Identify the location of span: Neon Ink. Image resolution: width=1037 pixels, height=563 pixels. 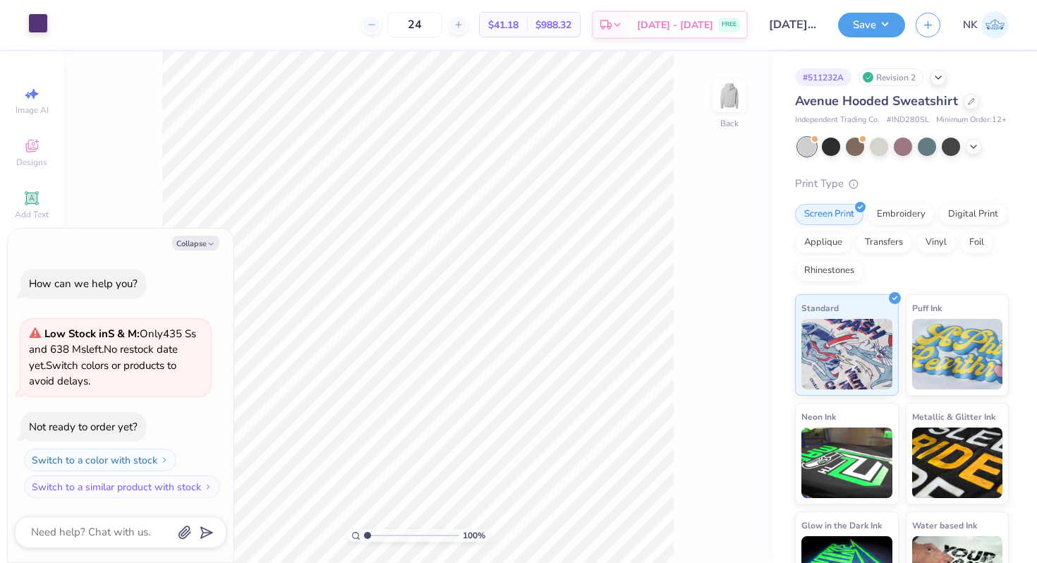
(818, 416).